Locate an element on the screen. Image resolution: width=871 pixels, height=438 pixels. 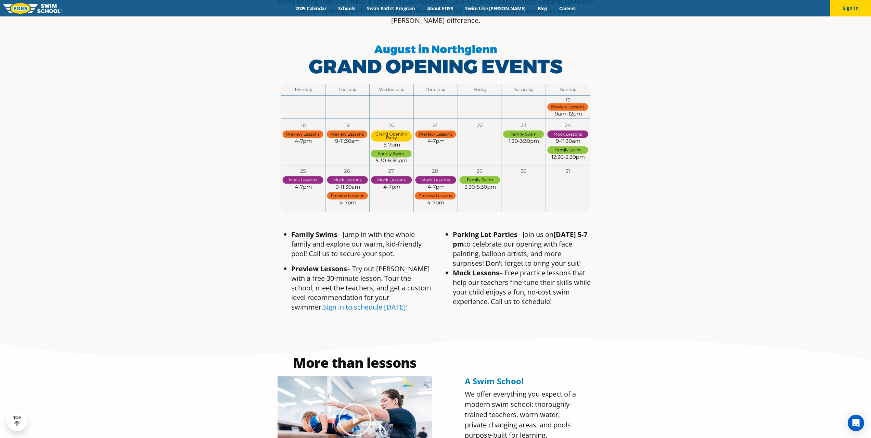
span: A Swim School is located at coordinates (494, 381).